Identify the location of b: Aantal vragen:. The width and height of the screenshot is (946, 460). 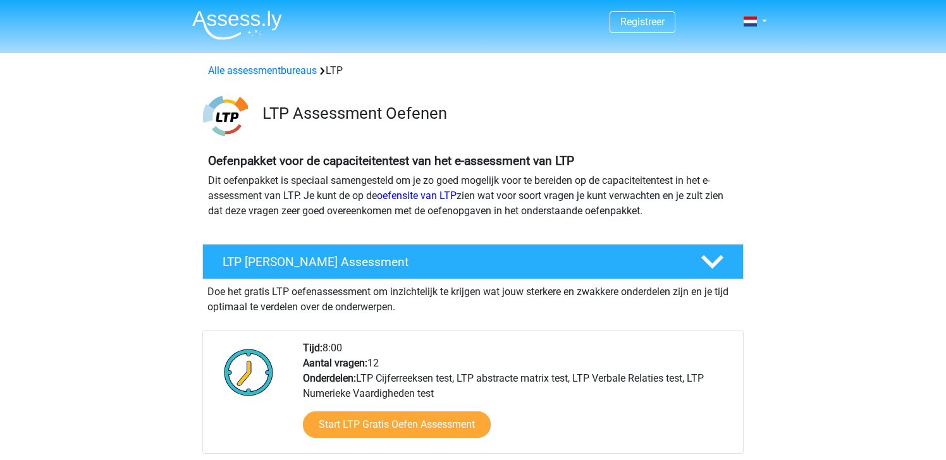
(335, 363).